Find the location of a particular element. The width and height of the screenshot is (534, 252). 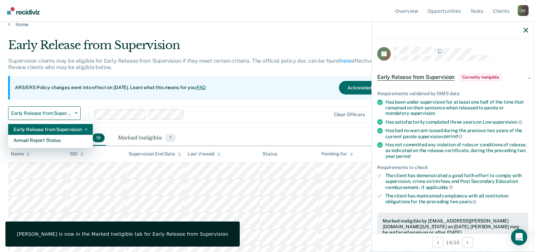

div: Has not committed any violation of rules or conditions of release, as indicated on the release ce... is located at coordinates (457, 150).